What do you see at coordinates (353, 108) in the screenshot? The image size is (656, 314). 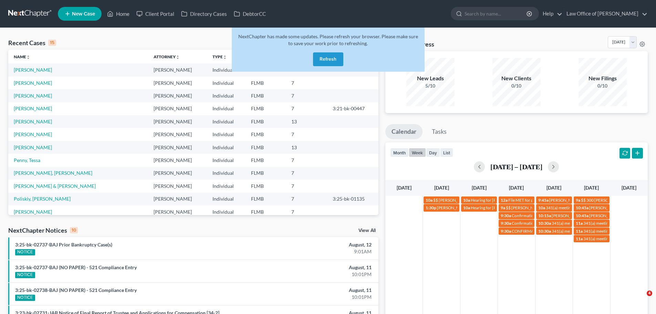 I see `td: 3:21-bk-00447` at bounding box center [353, 108].